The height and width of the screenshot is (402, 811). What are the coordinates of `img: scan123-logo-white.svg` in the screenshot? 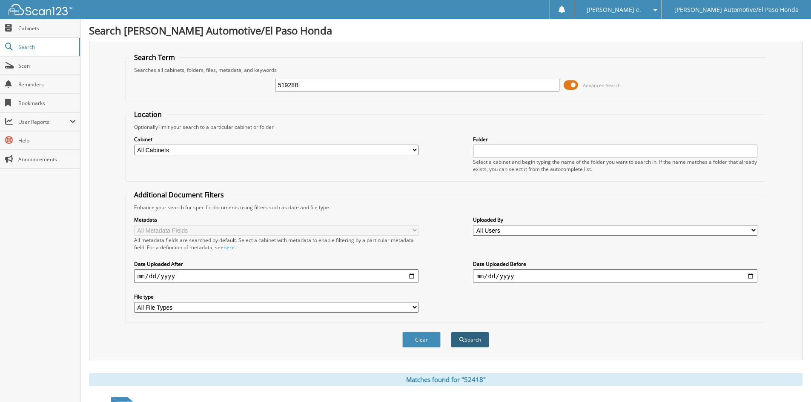 It's located at (40, 9).